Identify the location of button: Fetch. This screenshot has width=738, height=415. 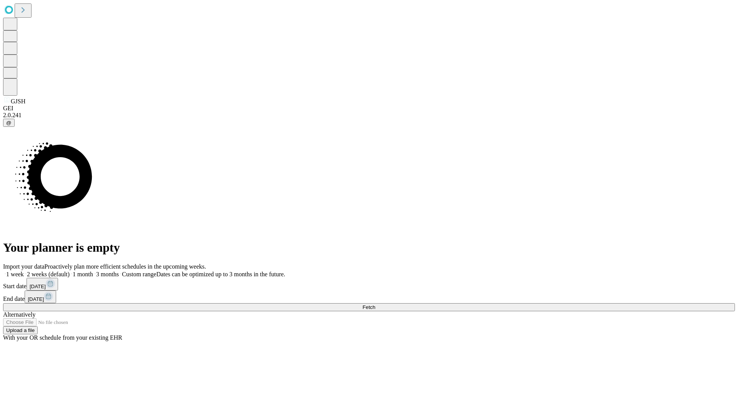
(369, 307).